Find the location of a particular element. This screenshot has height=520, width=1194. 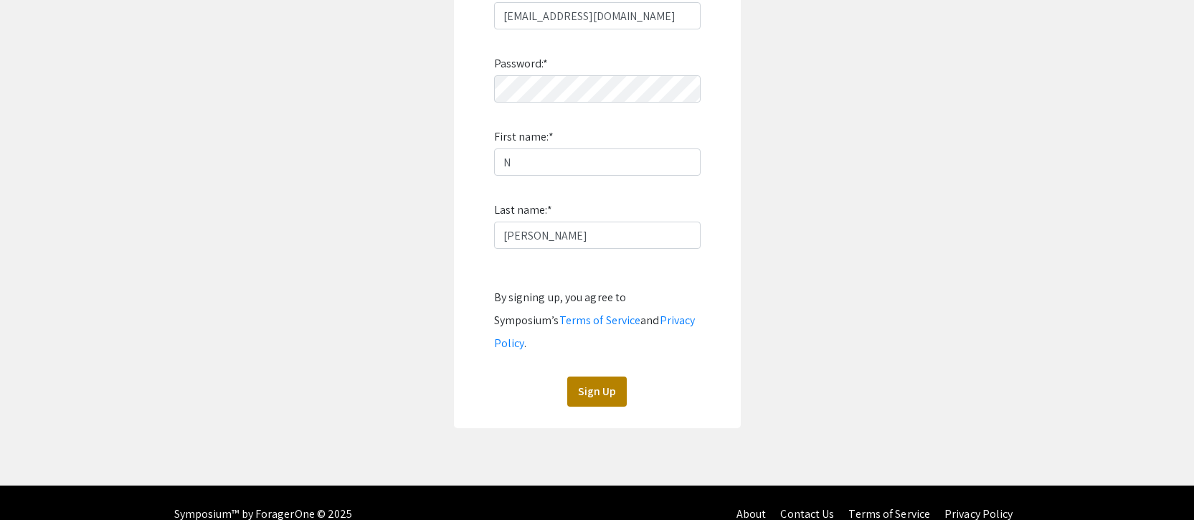

a: Terms of Service is located at coordinates (600, 320).